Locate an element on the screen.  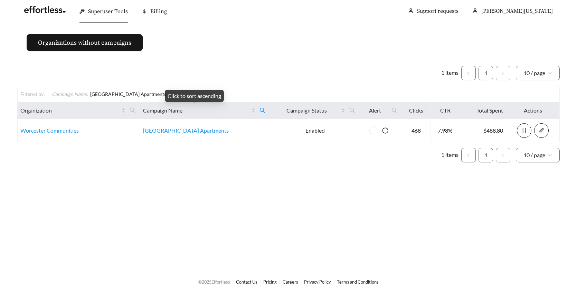
span: Campaign Name : is located at coordinates (70, 94).